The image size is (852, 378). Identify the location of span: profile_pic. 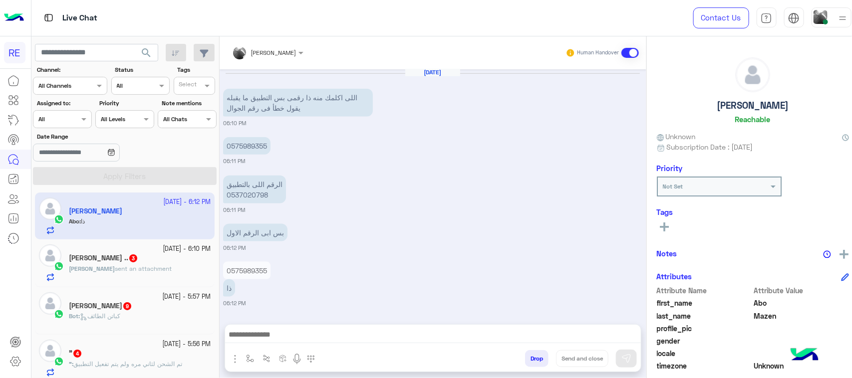
(704, 328).